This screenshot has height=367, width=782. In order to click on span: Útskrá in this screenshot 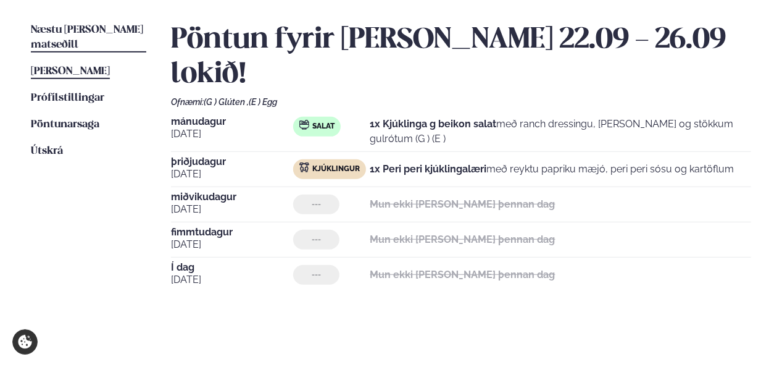, I will do `click(47, 151)`.